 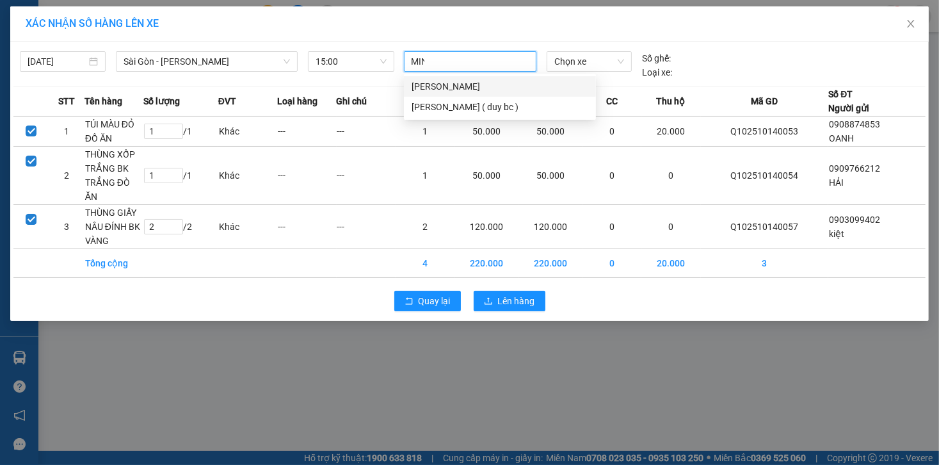 I want to click on div: quang minh, so click(x=500, y=86).